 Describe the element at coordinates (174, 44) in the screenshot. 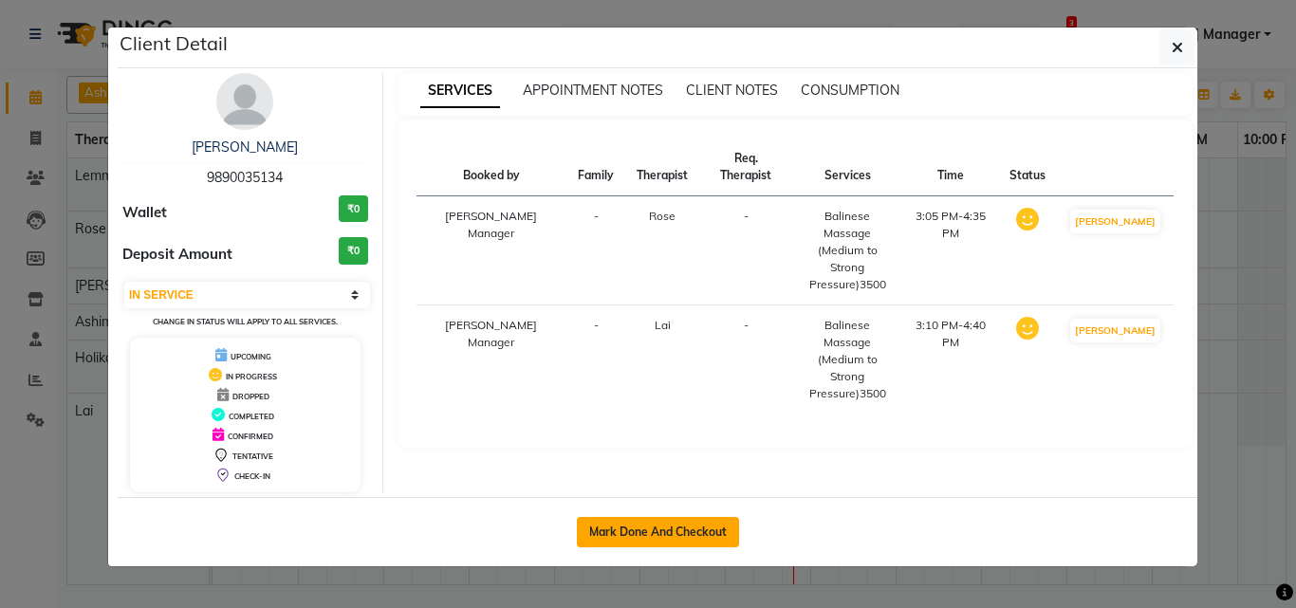

I see `h5: Client Detail` at that location.